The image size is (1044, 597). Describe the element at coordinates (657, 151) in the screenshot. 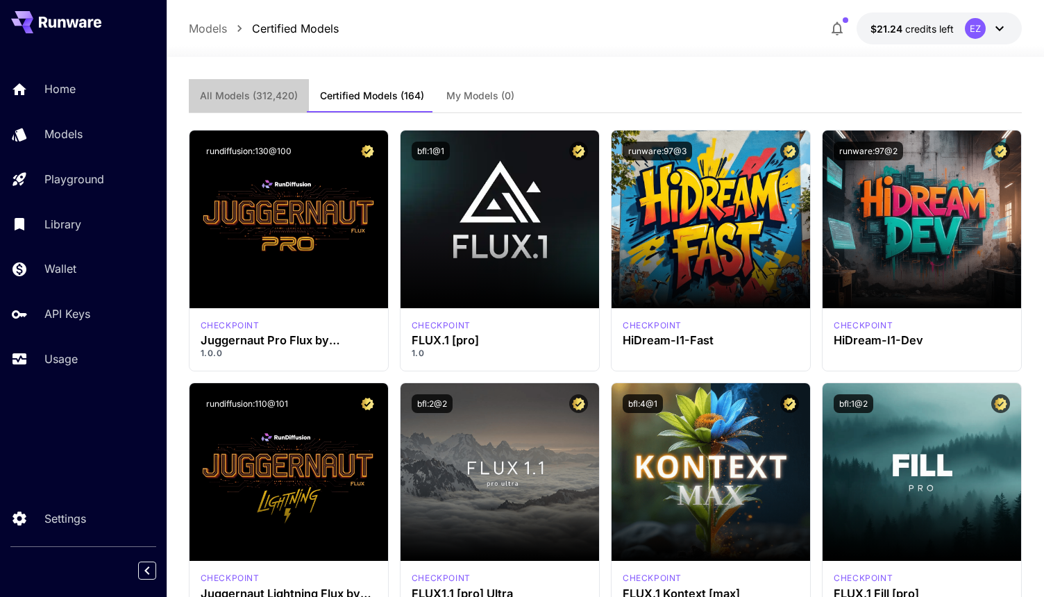

I see `button: runware:97@3` at that location.